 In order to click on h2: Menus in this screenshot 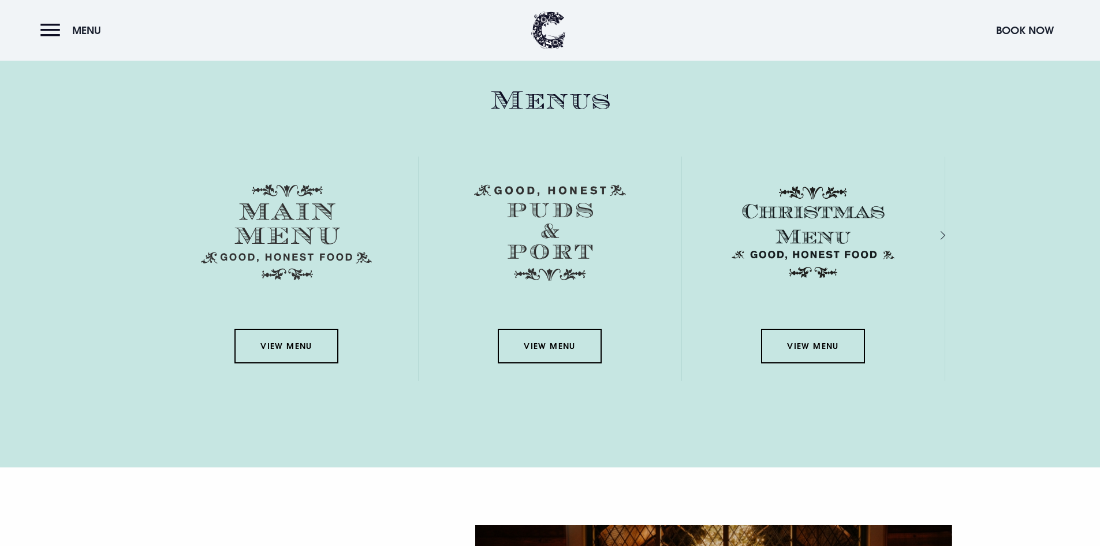, I will do `click(550, 101)`.